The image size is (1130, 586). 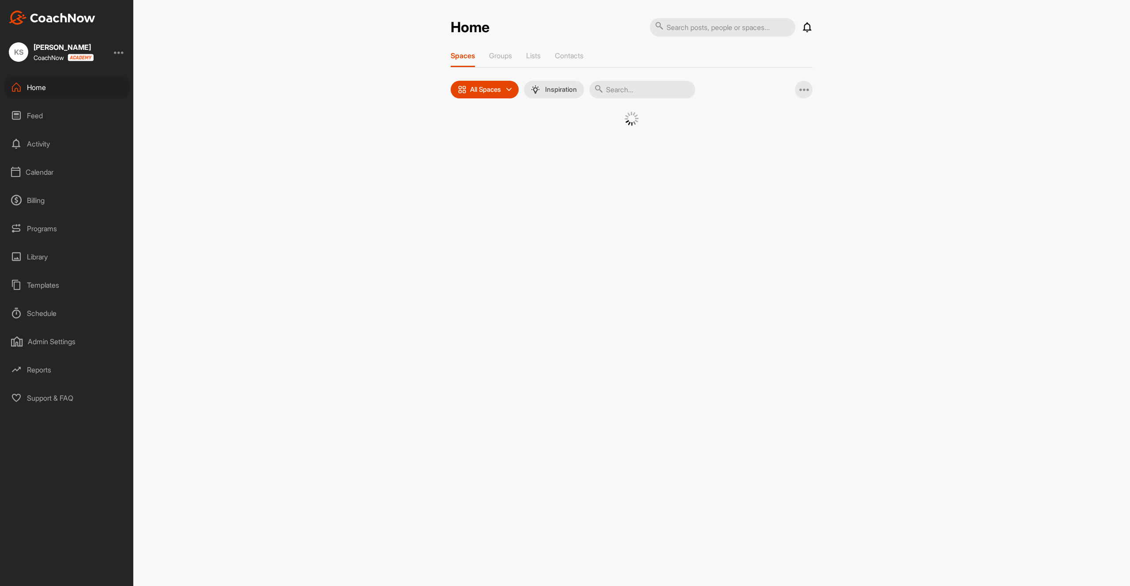 I want to click on div: CoachNow, so click(x=64, y=57).